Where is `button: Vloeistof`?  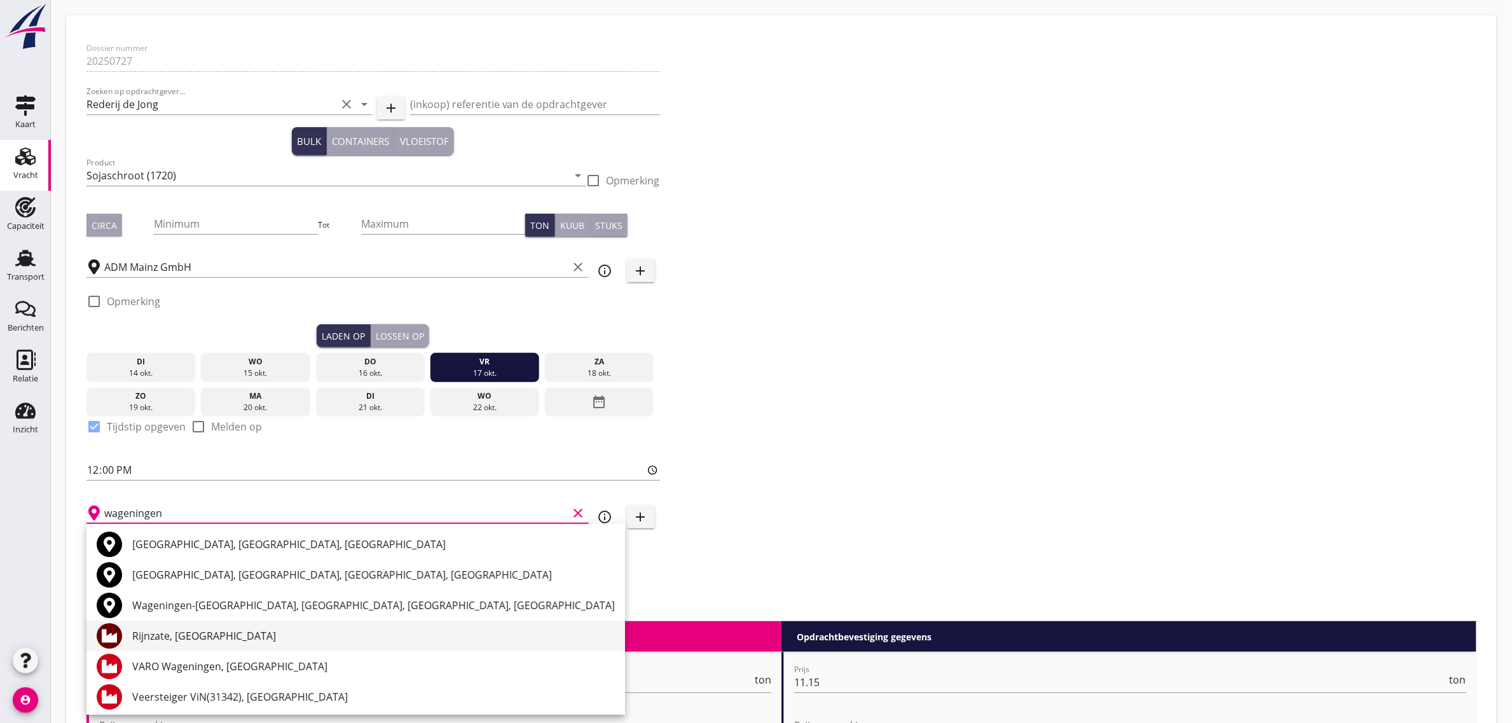
button: Vloeistof is located at coordinates (424, 141).